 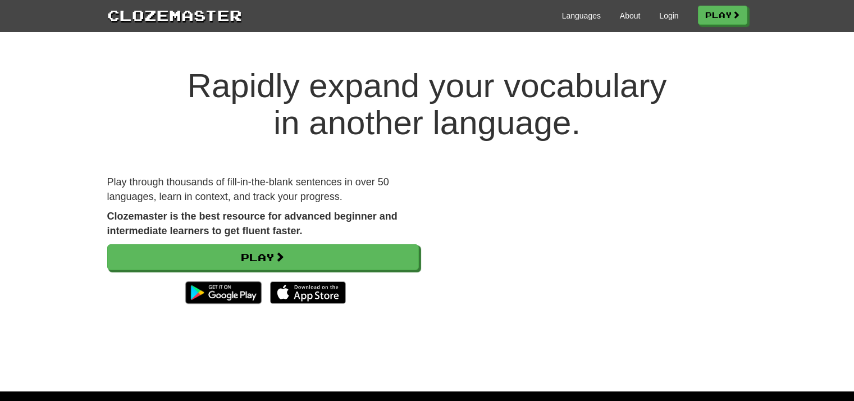 I want to click on a: Languages, so click(x=581, y=16).